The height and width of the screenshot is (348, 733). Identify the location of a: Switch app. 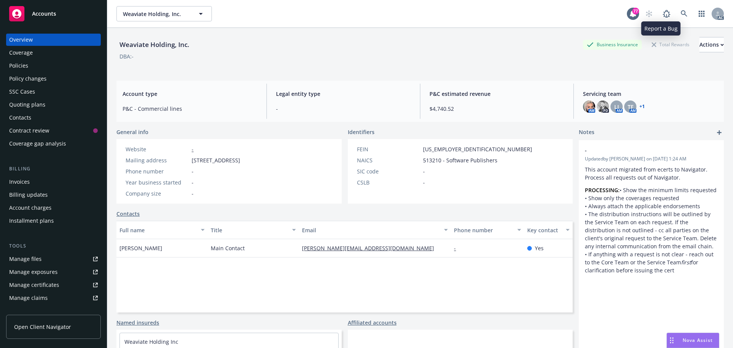
(702, 14).